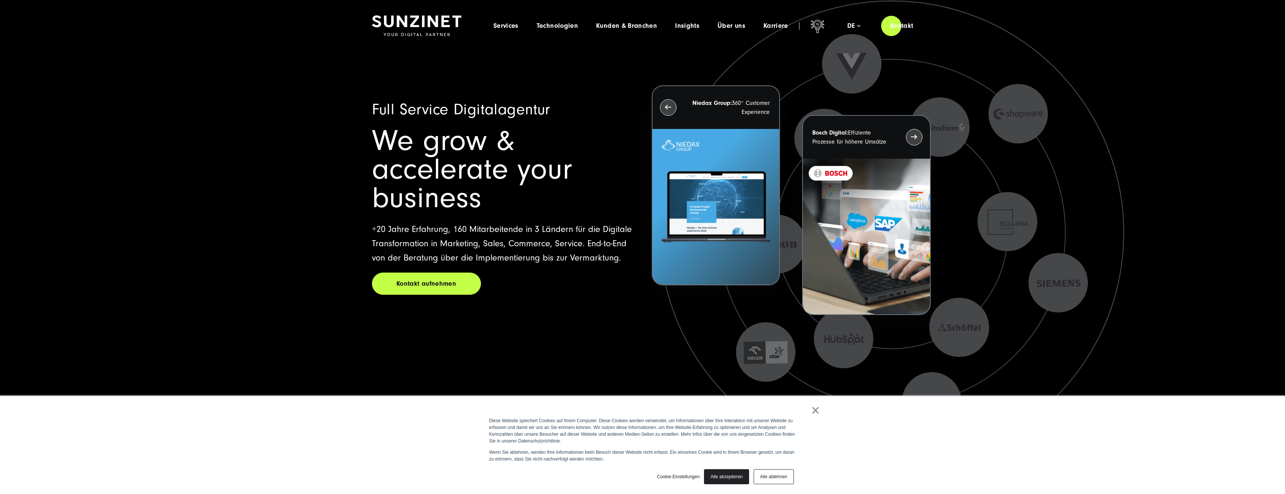  Describe the element at coordinates (506, 26) in the screenshot. I see `span: Services` at that location.